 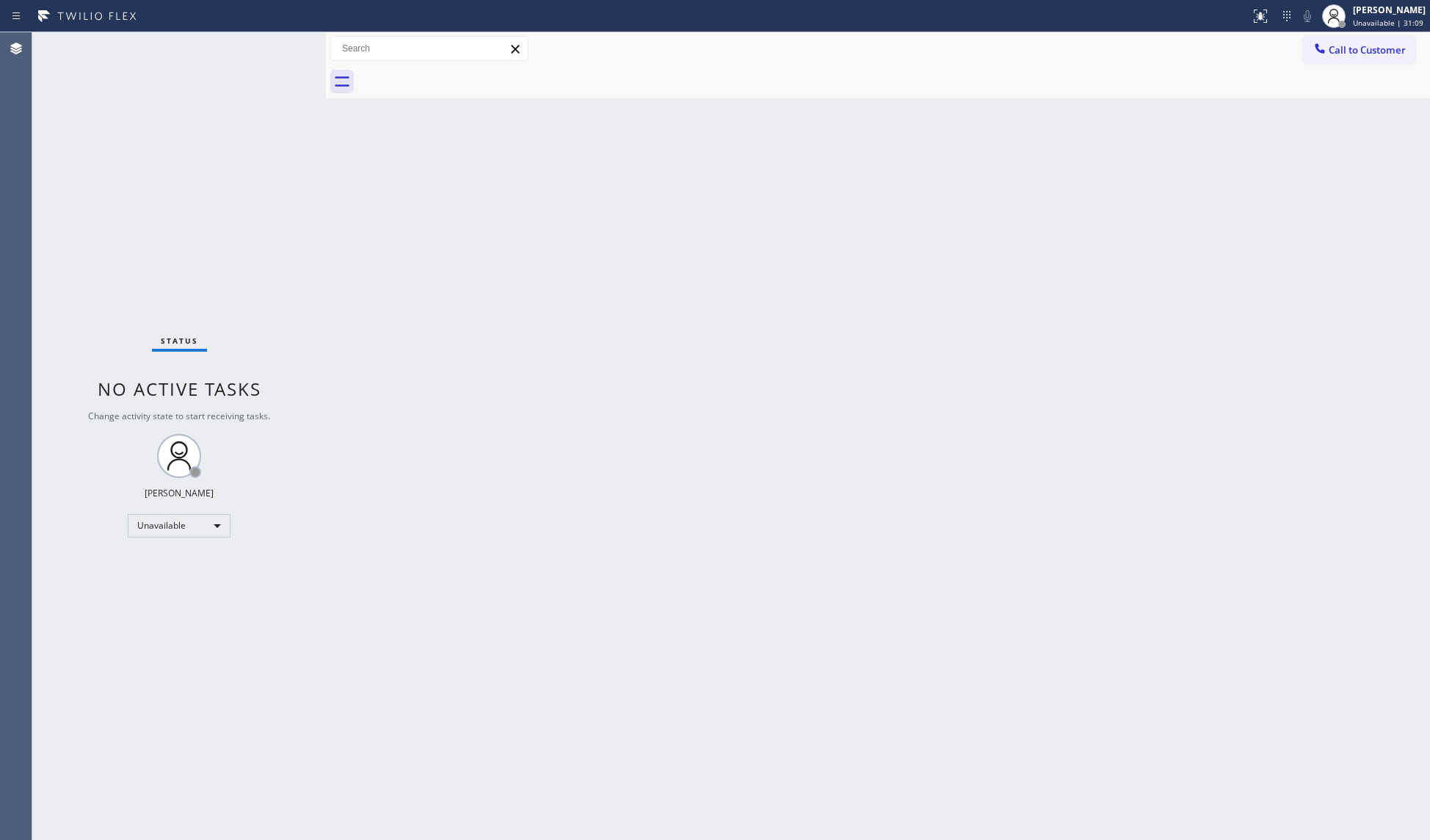 I want to click on span: Call to Customer, so click(x=1367, y=50).